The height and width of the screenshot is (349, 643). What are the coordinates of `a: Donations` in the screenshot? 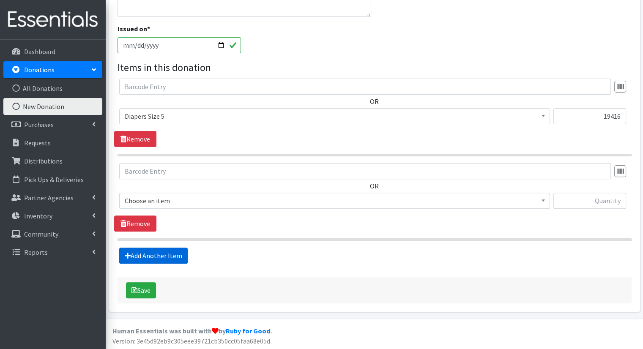 It's located at (53, 70).